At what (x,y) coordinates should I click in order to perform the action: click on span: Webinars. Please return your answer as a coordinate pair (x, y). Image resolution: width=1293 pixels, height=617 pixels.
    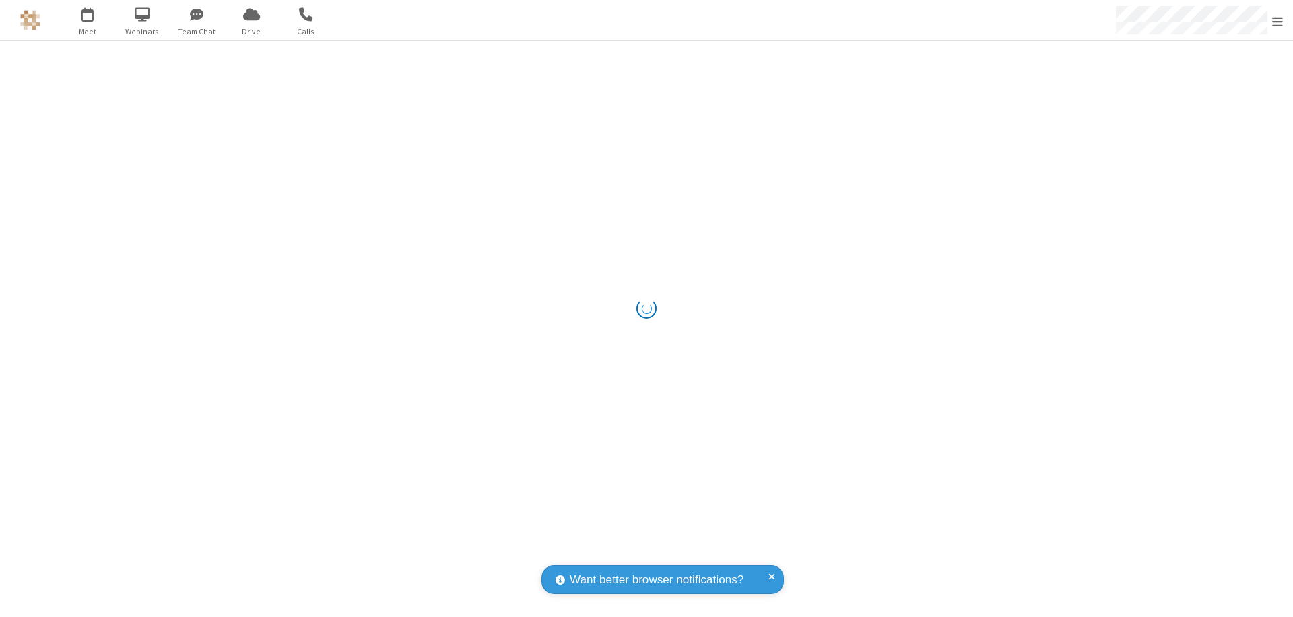
    Looking at the image, I should click on (142, 32).